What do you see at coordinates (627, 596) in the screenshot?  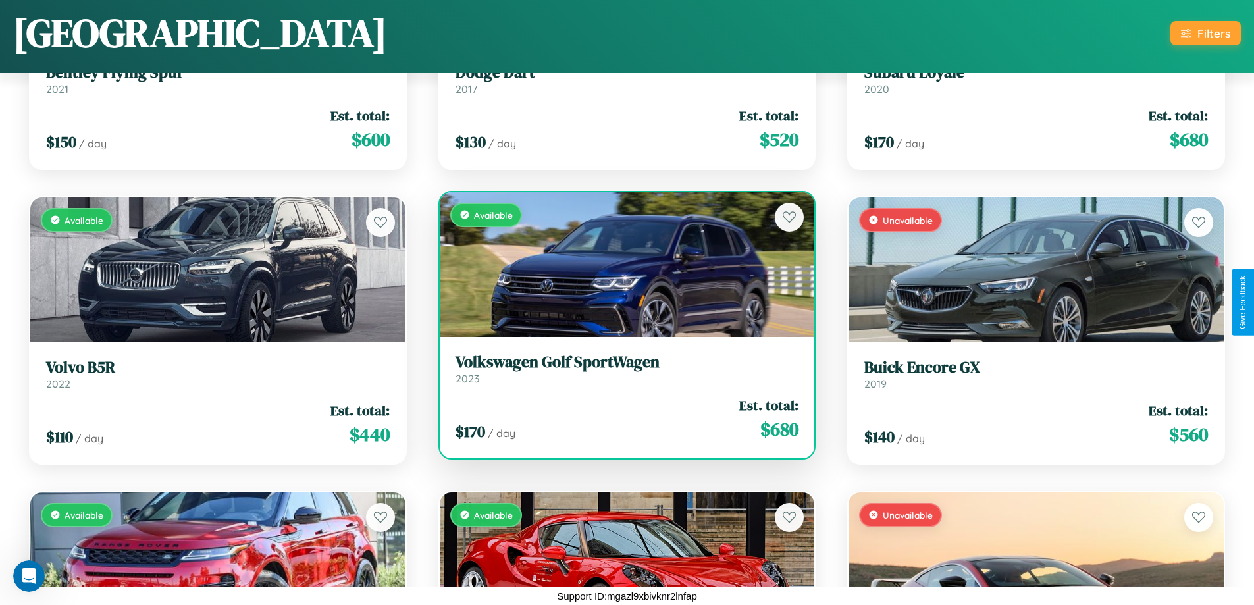 I see `p: Support ID: mgazl9xbivknr2lnfap` at bounding box center [627, 596].